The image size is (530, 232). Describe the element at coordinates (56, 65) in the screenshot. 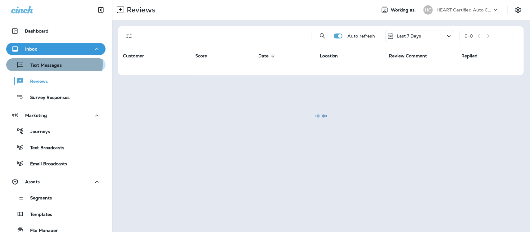

I see `button: Text Messages` at that location.